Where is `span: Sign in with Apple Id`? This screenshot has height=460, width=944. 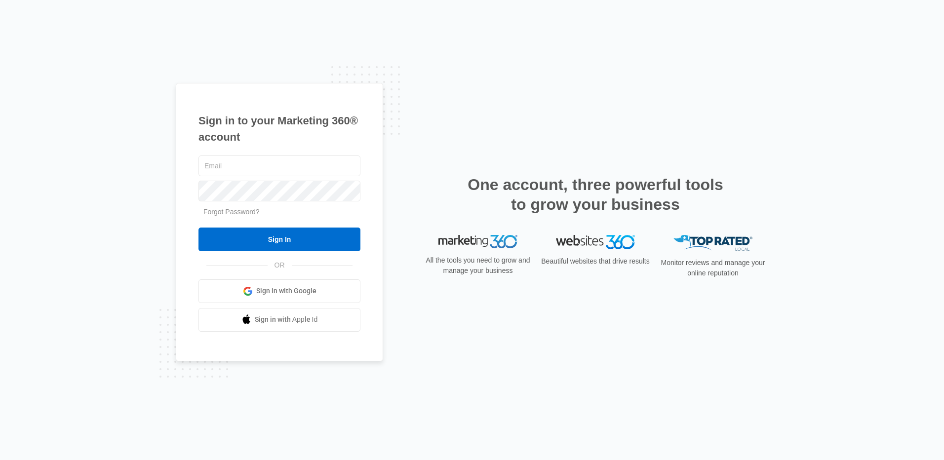 span: Sign in with Apple Id is located at coordinates (286, 320).